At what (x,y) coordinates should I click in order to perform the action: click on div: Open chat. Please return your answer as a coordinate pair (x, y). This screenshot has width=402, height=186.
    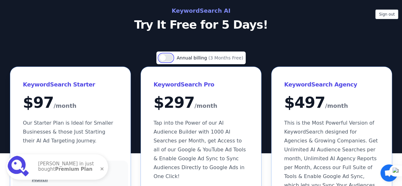
    Looking at the image, I should click on (389, 173).